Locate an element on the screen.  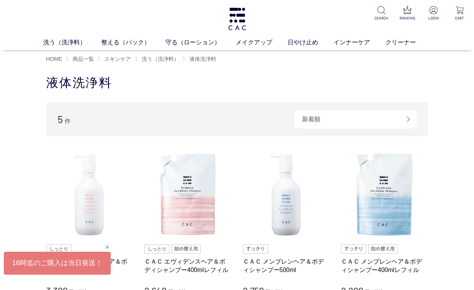
a: 日やけ止め is located at coordinates (311, 42).